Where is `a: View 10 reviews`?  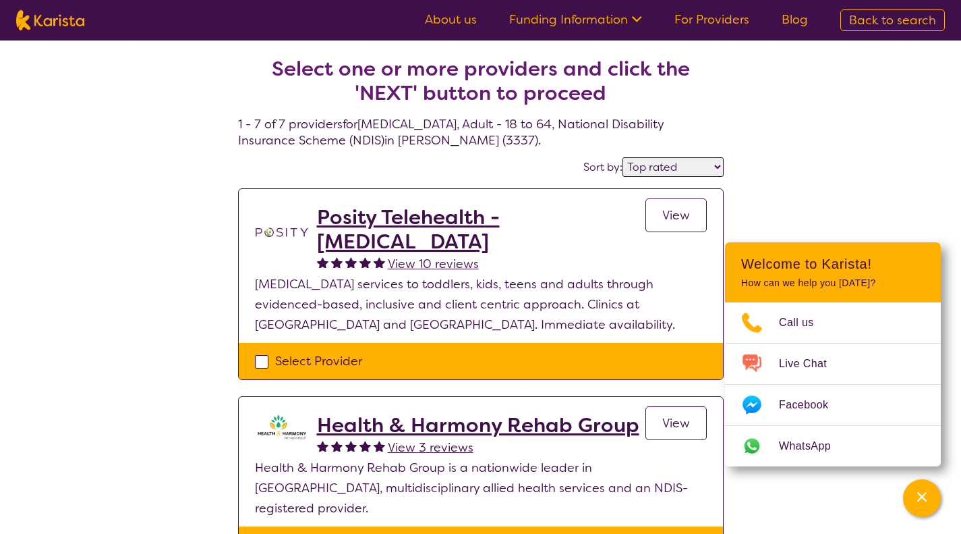
a: View 10 reviews is located at coordinates (433, 264).